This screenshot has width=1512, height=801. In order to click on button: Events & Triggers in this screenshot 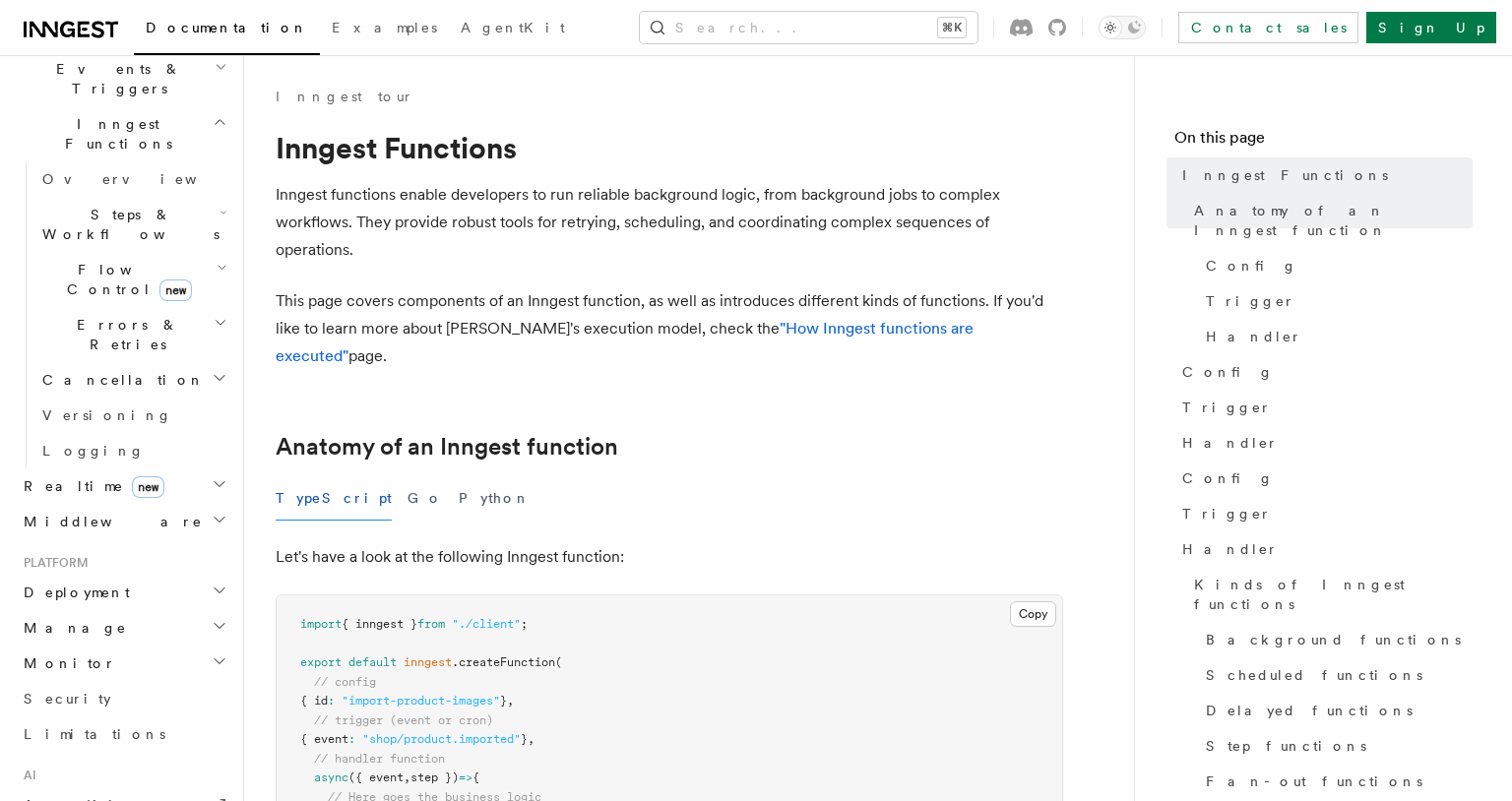, I will do `click(123, 79)`.